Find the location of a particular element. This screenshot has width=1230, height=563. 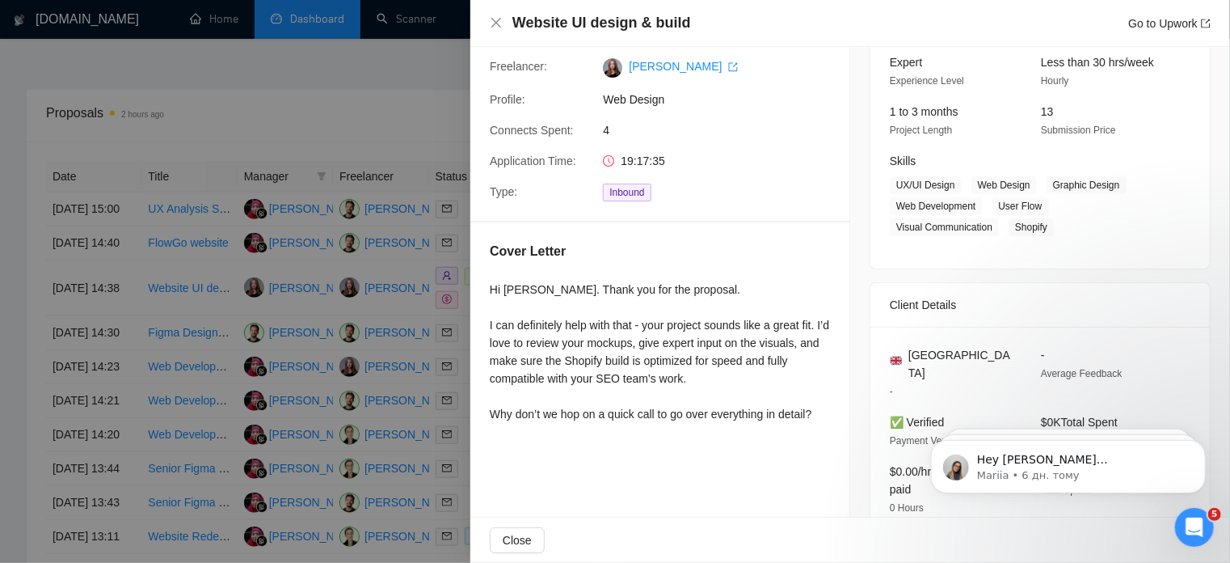

span: Average Feedback is located at coordinates (1081, 373).